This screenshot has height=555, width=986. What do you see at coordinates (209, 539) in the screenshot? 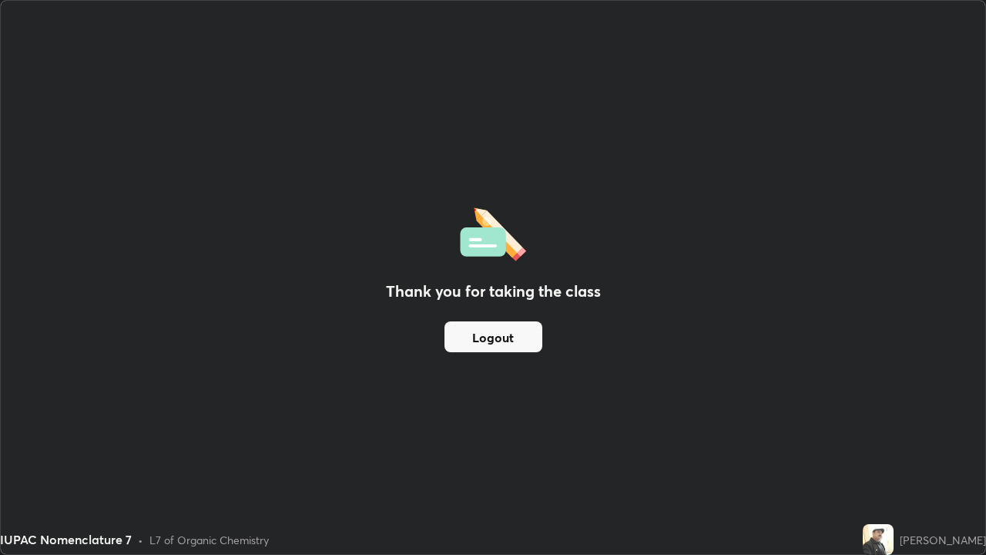
I see `div: L7 of Organic Chemistry` at bounding box center [209, 539].